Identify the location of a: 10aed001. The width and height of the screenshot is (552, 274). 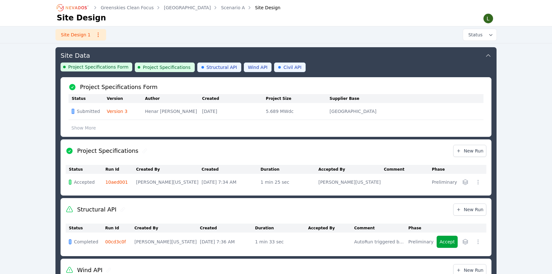
(117, 182).